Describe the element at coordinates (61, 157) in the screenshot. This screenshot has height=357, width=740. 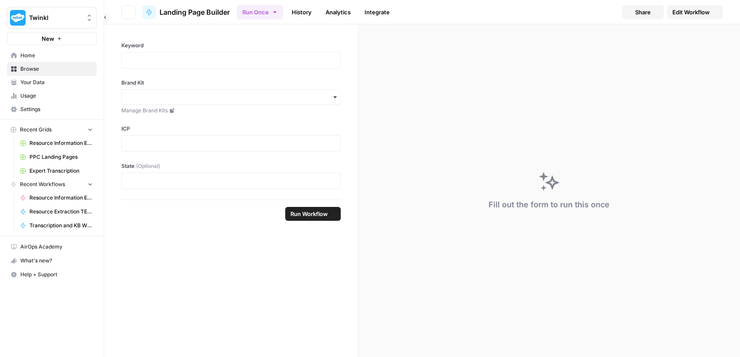
I see `span: PPC Landing Pages` at that location.